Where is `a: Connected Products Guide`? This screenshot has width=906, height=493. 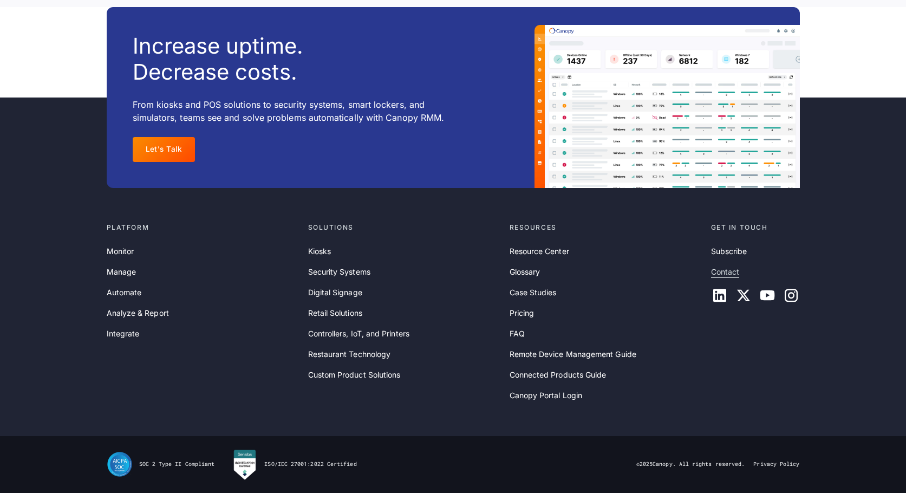
a: Connected Products Guide is located at coordinates (558, 375).